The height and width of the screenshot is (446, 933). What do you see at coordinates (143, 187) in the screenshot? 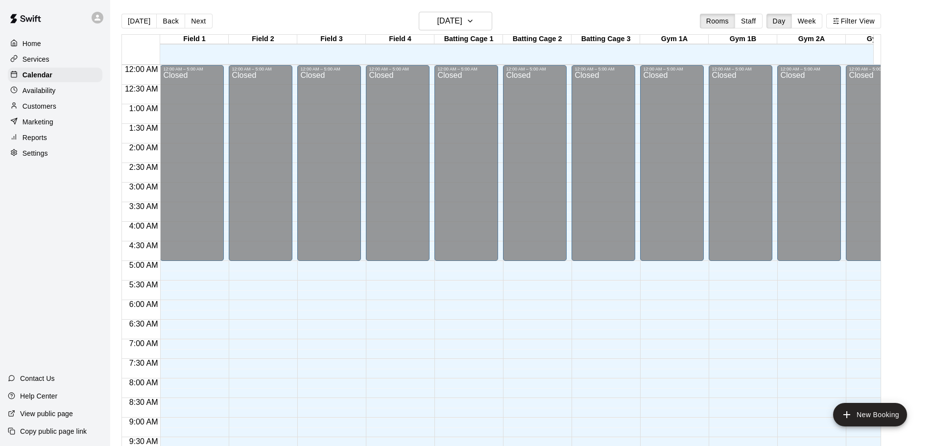
I see `span: 3:00 AM` at bounding box center [143, 187].